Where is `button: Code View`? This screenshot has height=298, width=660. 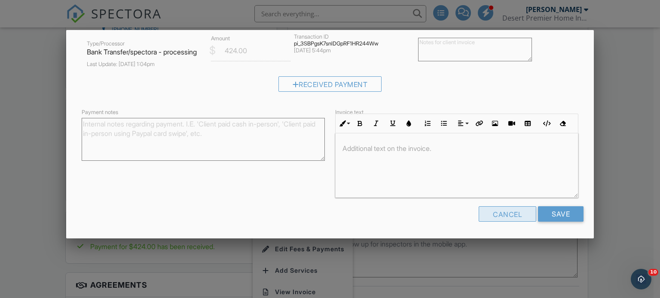
button: Code View is located at coordinates (546, 124).